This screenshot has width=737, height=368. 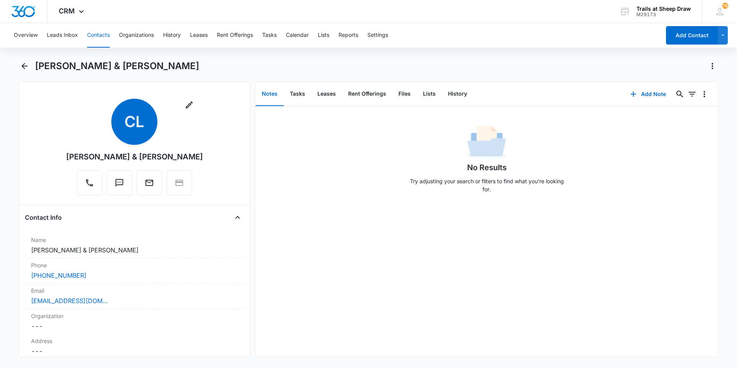 What do you see at coordinates (89, 183) in the screenshot?
I see `button: Call` at bounding box center [89, 183].